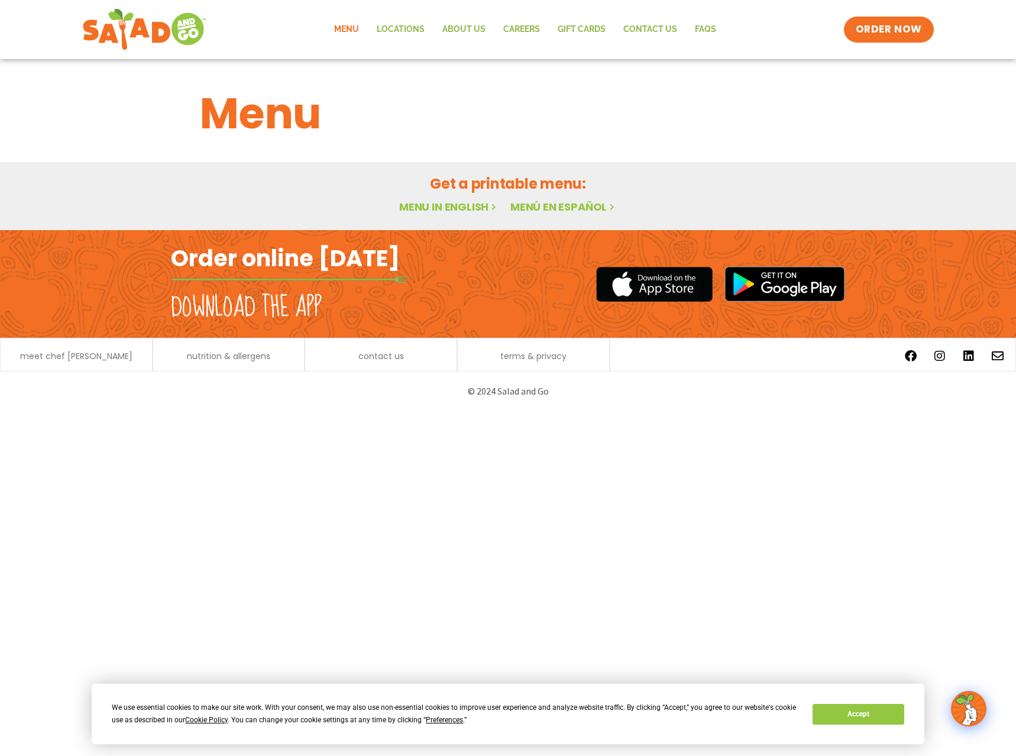 The height and width of the screenshot is (756, 1016). Describe the element at coordinates (144, 30) in the screenshot. I see `img: new-SAG-logo-768×292` at that location.